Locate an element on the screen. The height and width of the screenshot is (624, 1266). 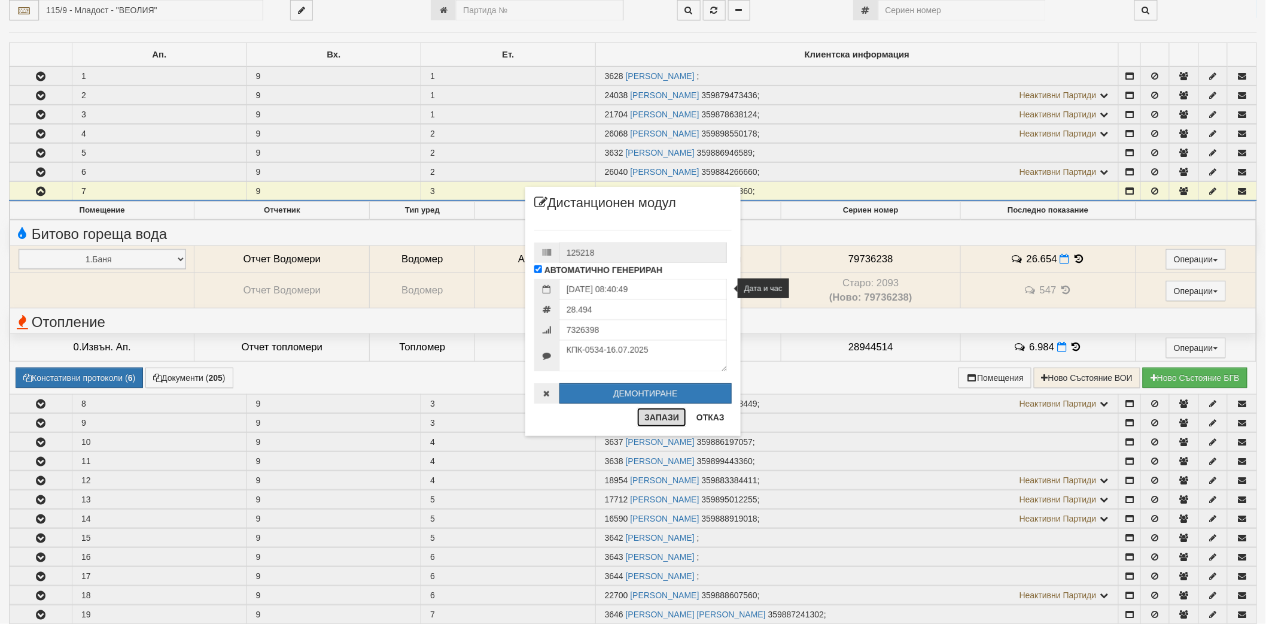
input: Текущо показание is located at coordinates (643, 309).